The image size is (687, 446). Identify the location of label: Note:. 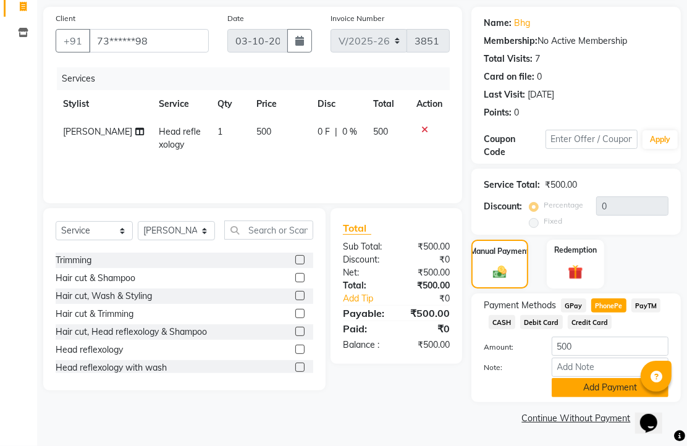
(508, 368).